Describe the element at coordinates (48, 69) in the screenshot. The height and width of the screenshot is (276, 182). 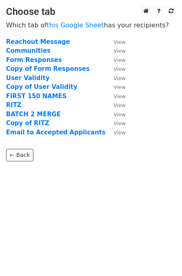
I see `a: Copy of Form Responses` at that location.